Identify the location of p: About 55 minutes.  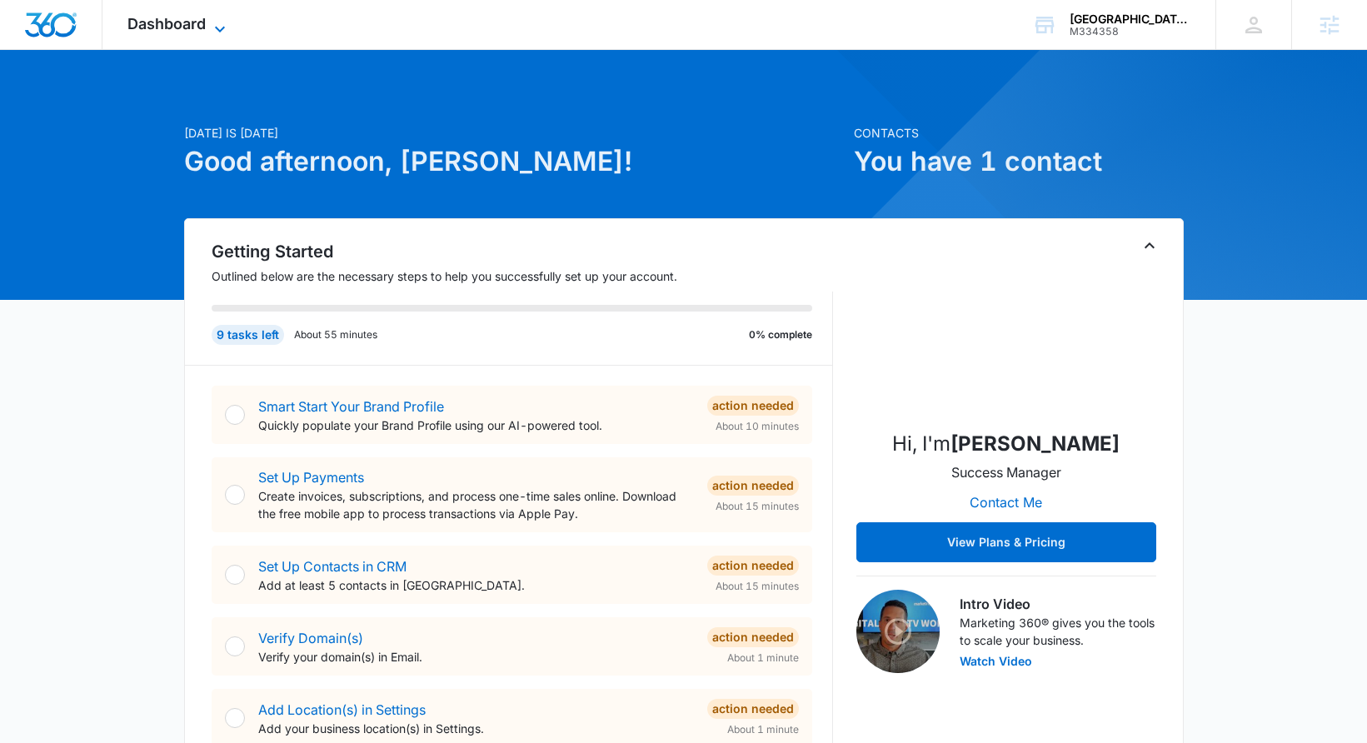
(336, 335).